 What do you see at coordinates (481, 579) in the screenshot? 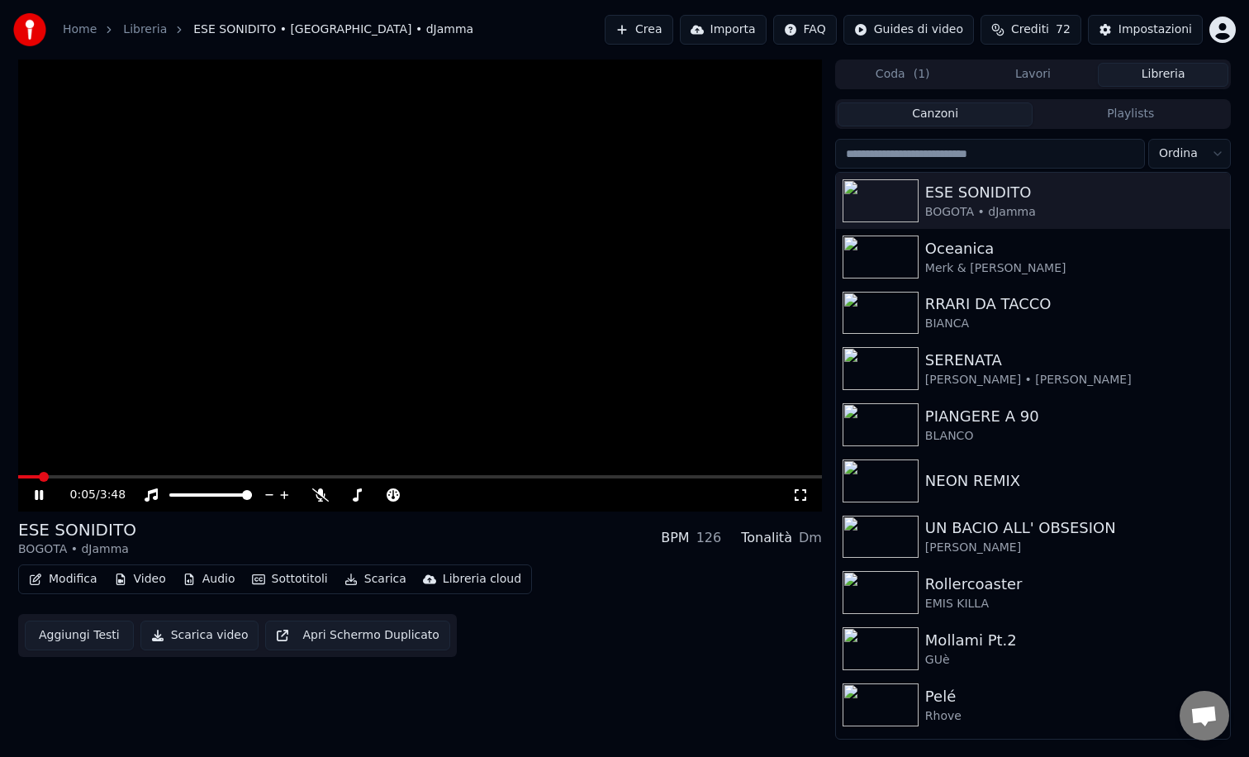
I see `div: Libreria cloud` at bounding box center [481, 579].